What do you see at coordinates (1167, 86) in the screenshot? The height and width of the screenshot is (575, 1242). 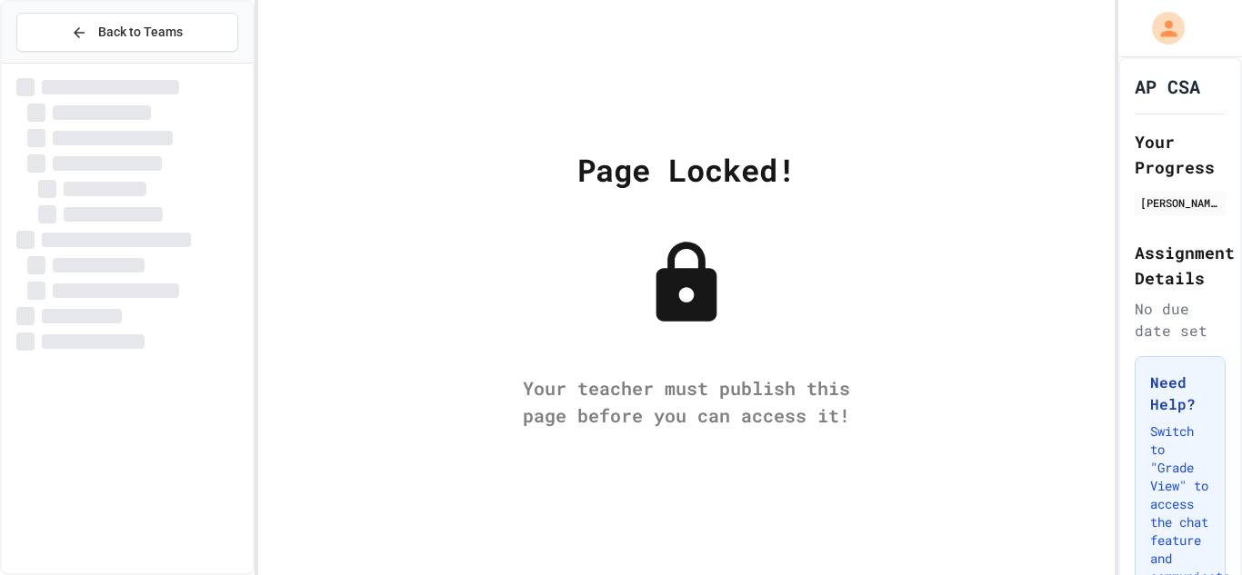 I see `h1: AP CSA` at bounding box center [1167, 86].